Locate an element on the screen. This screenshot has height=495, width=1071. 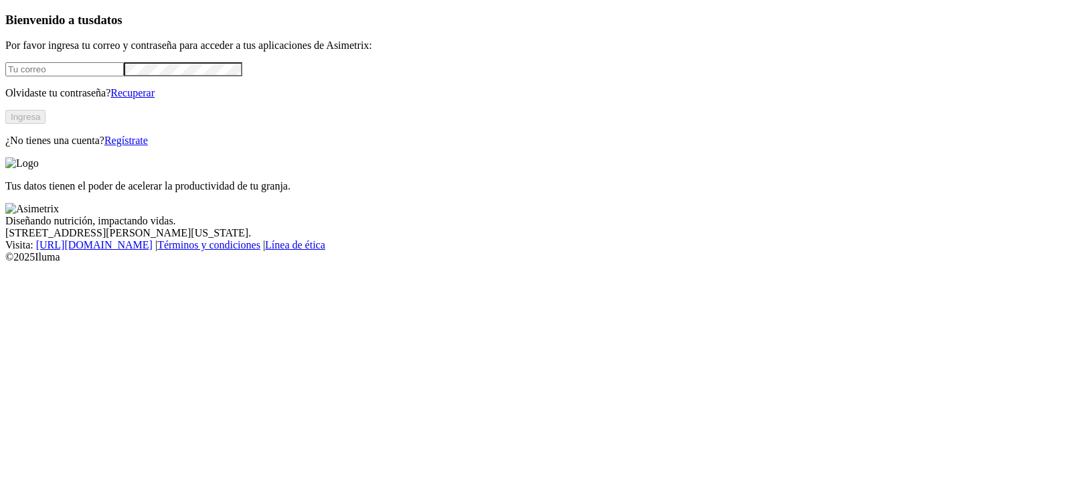
span: datos is located at coordinates (108, 19).